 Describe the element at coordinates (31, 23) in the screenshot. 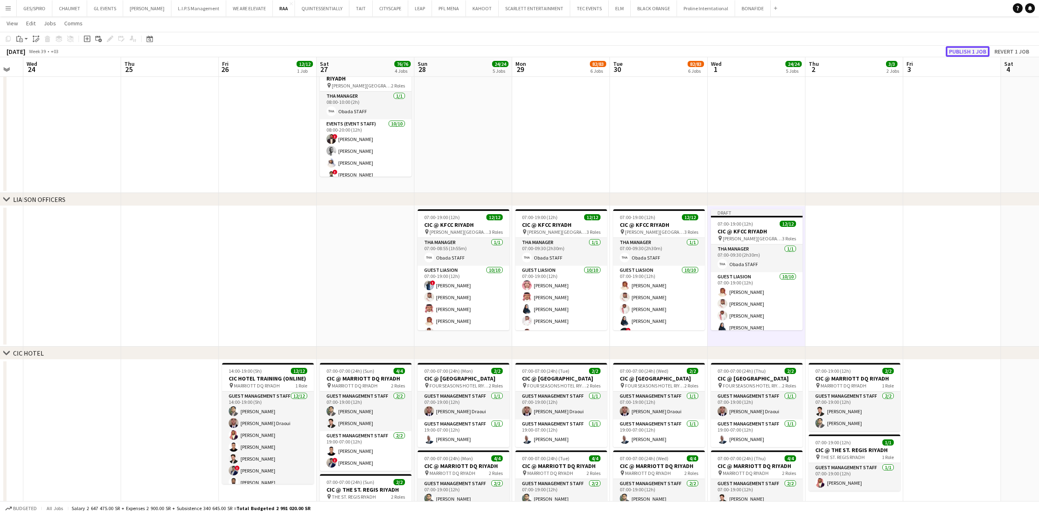

I see `a: Edit` at that location.